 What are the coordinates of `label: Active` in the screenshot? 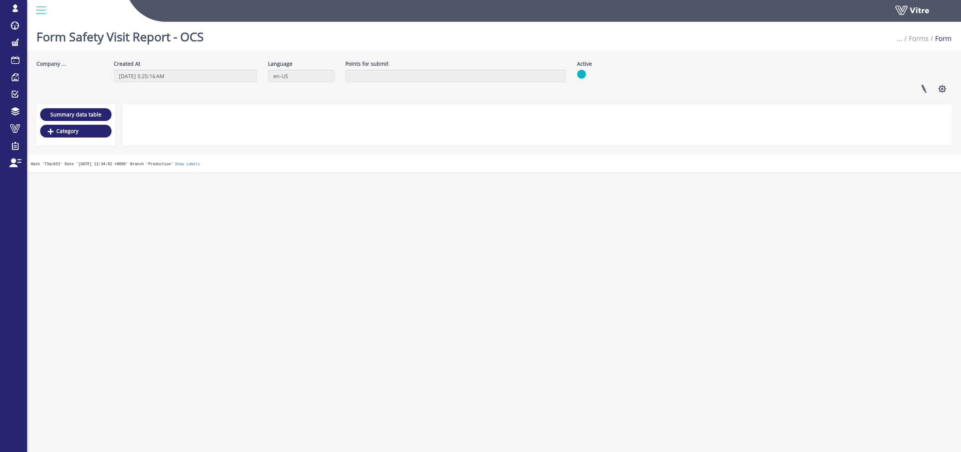 It's located at (584, 64).